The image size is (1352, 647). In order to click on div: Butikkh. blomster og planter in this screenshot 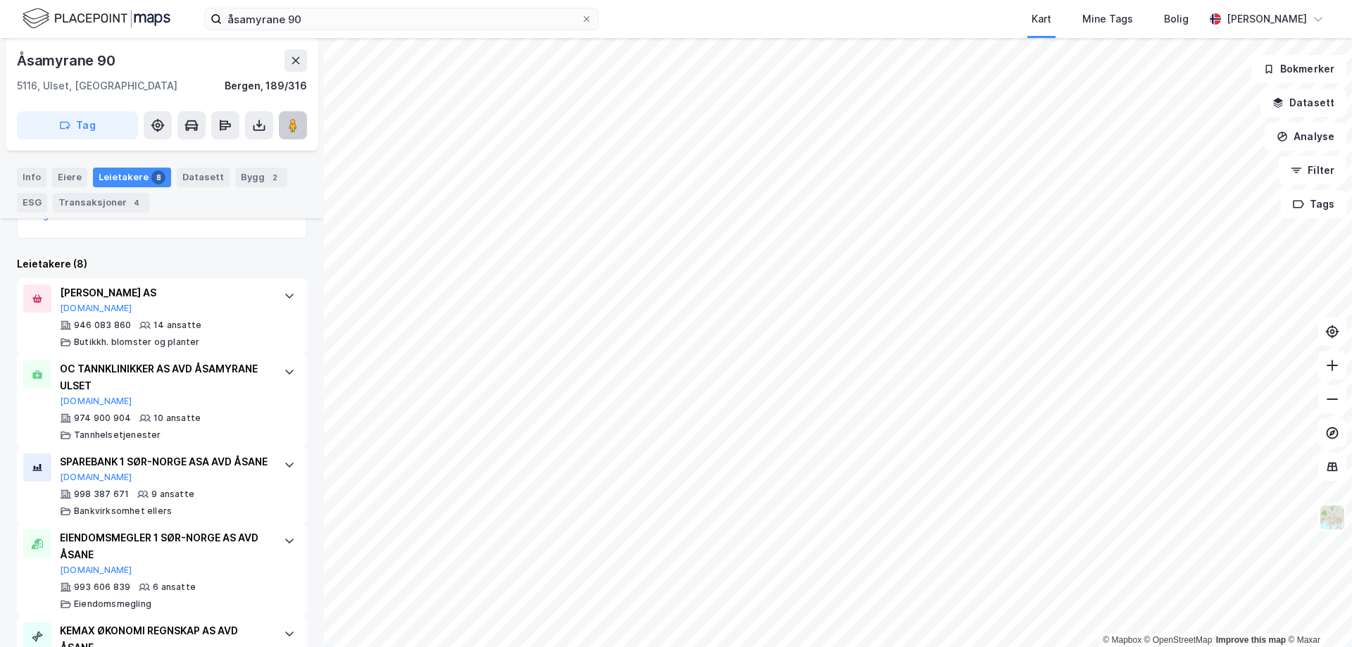, I will do `click(137, 342)`.